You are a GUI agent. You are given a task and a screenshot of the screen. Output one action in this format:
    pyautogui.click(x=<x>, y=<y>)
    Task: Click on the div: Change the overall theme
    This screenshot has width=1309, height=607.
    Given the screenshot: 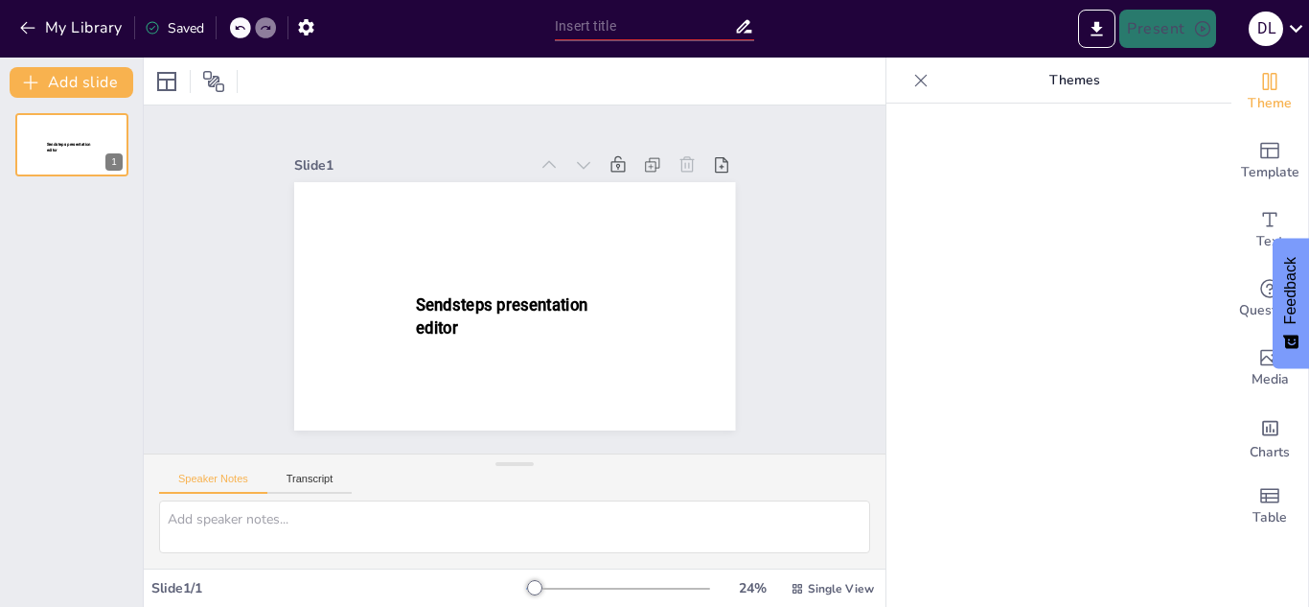 What is the action you would take?
    pyautogui.click(x=1270, y=92)
    